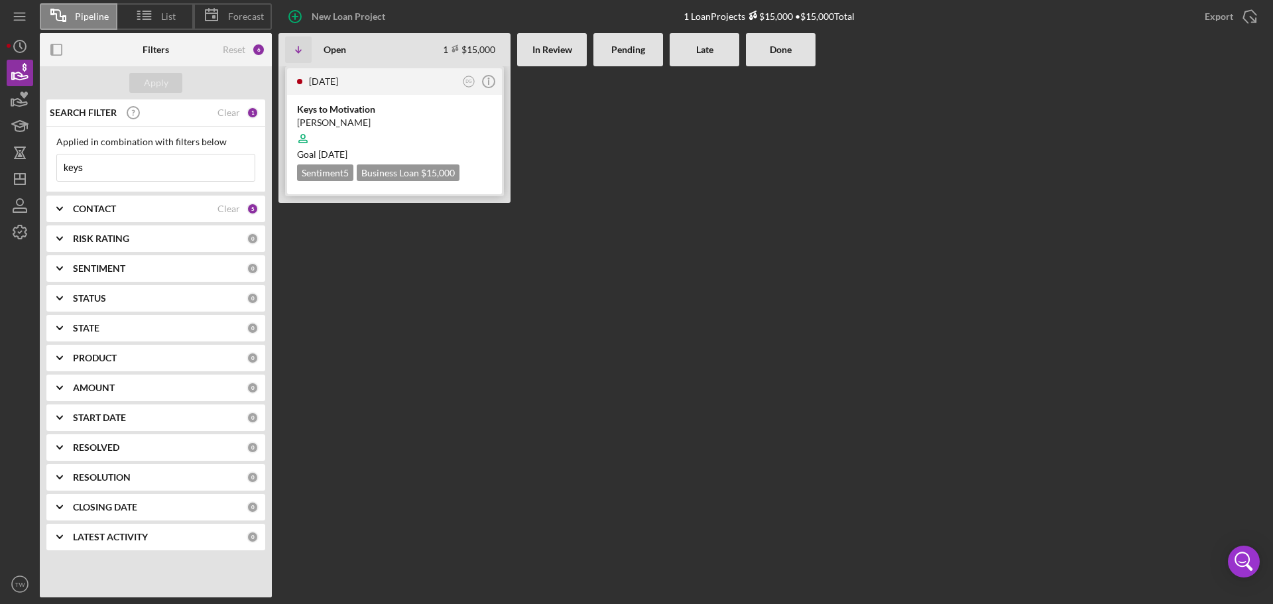 The image size is (1273, 604). I want to click on div: Sentiment 5, so click(325, 172).